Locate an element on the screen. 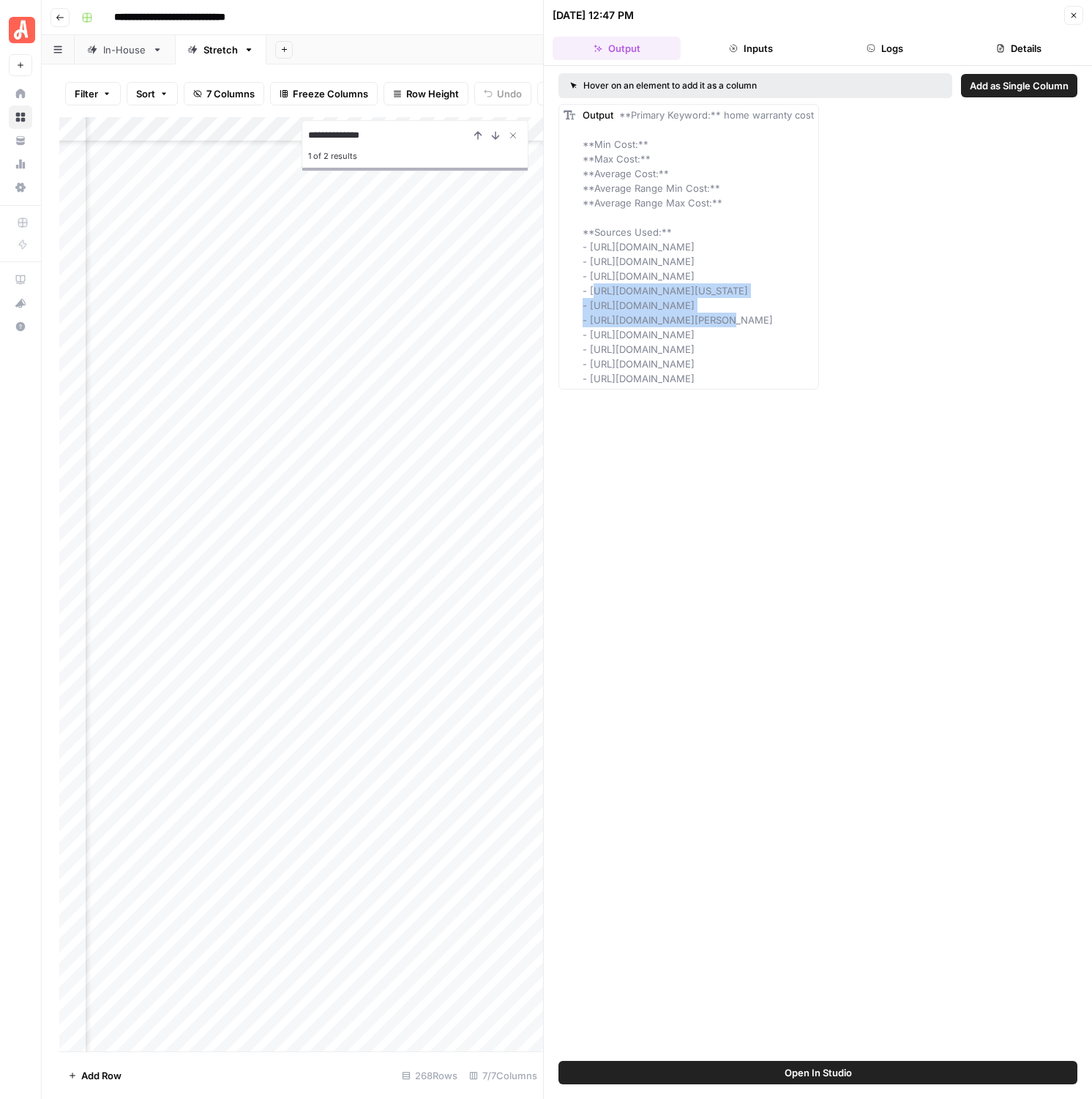 The image size is (1092, 1099). button: Previous Result is located at coordinates (478, 136).